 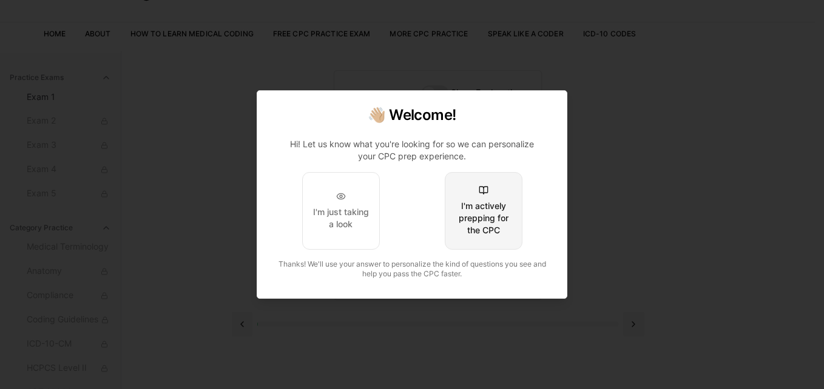 What do you see at coordinates (412, 115) in the screenshot?
I see `h2: 👋🏼 Welcome!` at bounding box center [412, 115].